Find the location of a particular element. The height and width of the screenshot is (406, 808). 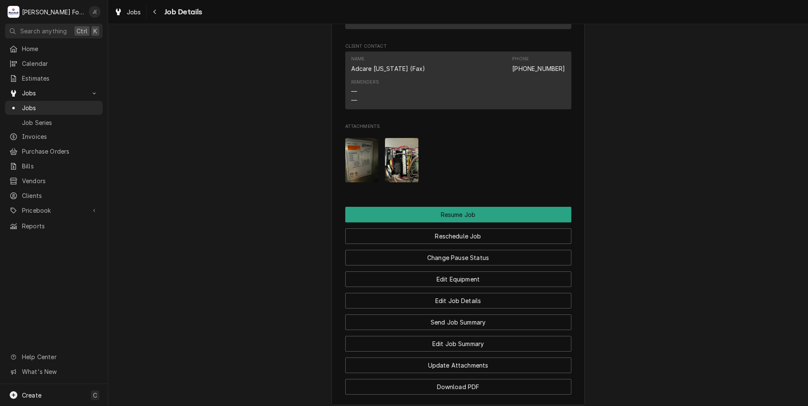

img: 0n6zL8mtQ7CIQhBKB7ti is located at coordinates (401, 160).